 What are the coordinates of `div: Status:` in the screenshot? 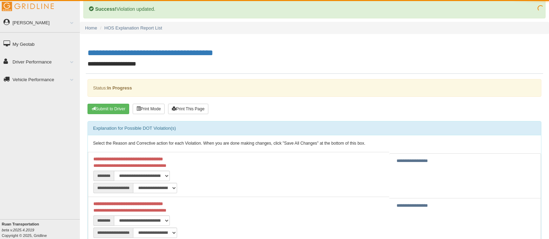 It's located at (314, 88).